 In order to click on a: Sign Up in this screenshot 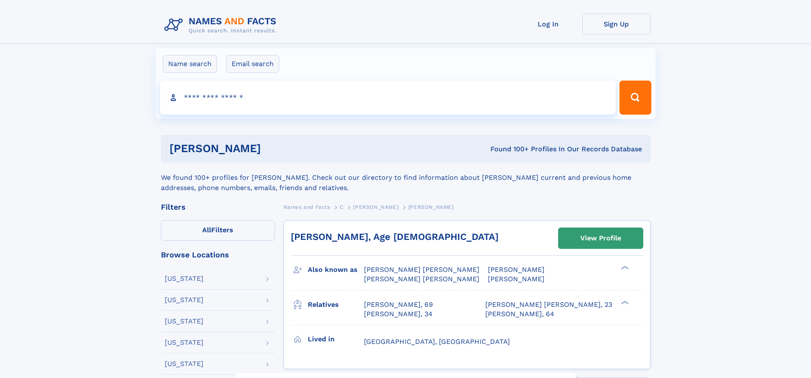, I will do `click(616, 24)`.